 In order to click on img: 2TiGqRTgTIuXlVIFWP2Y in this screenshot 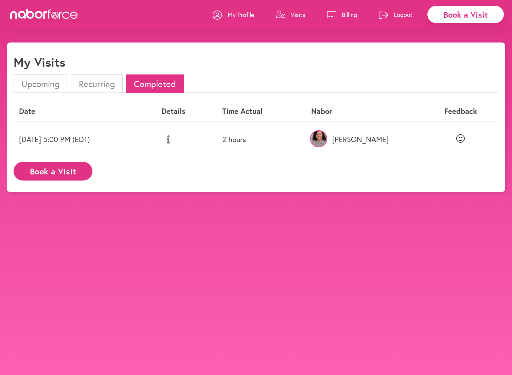, I will do `click(319, 139)`.